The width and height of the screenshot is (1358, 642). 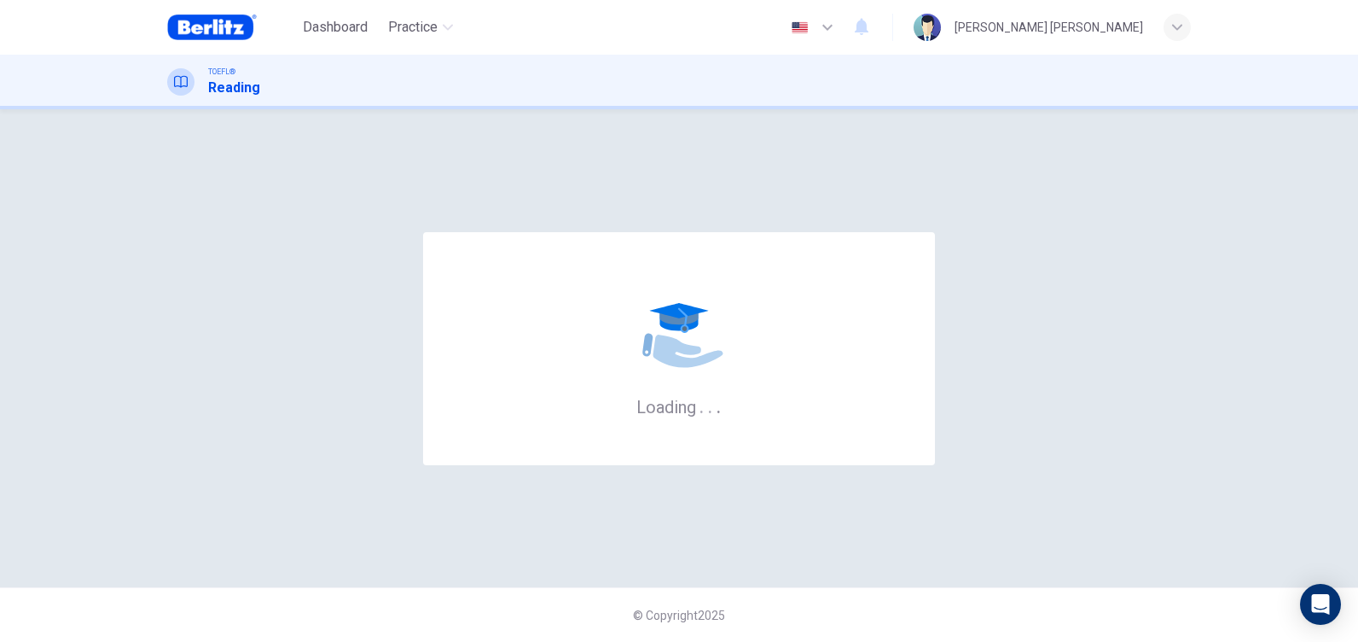 What do you see at coordinates (335, 27) in the screenshot?
I see `button: Dashboard` at bounding box center [335, 27].